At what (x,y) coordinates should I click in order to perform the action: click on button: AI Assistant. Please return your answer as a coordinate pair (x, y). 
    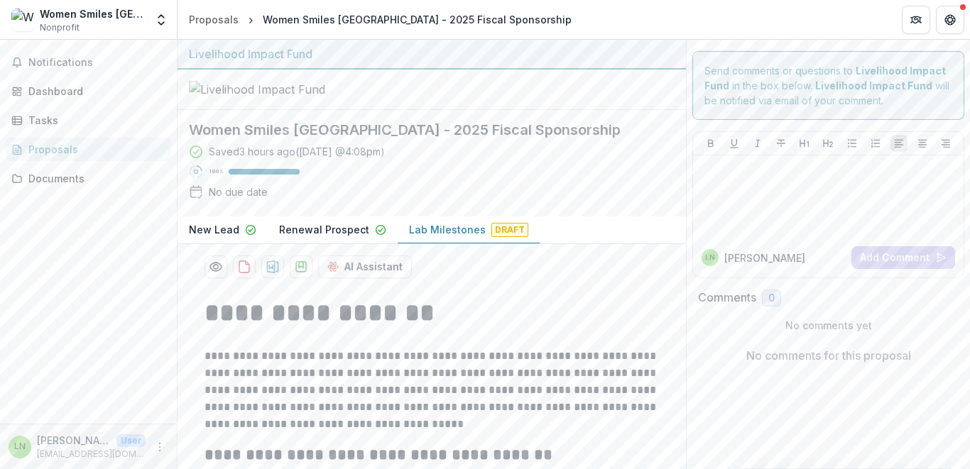
    Looking at the image, I should click on (365, 267).